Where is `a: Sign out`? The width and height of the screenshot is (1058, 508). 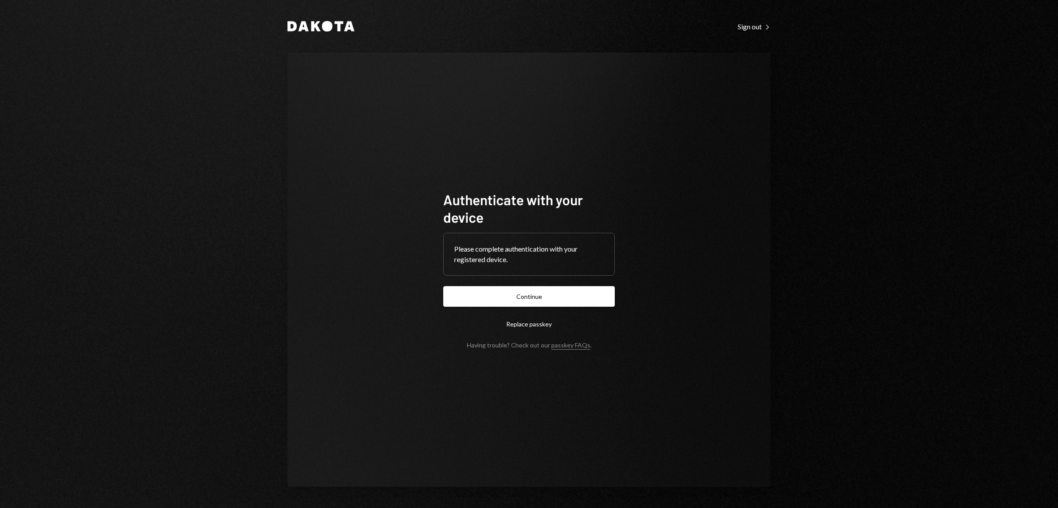
a: Sign out is located at coordinates (754, 26).